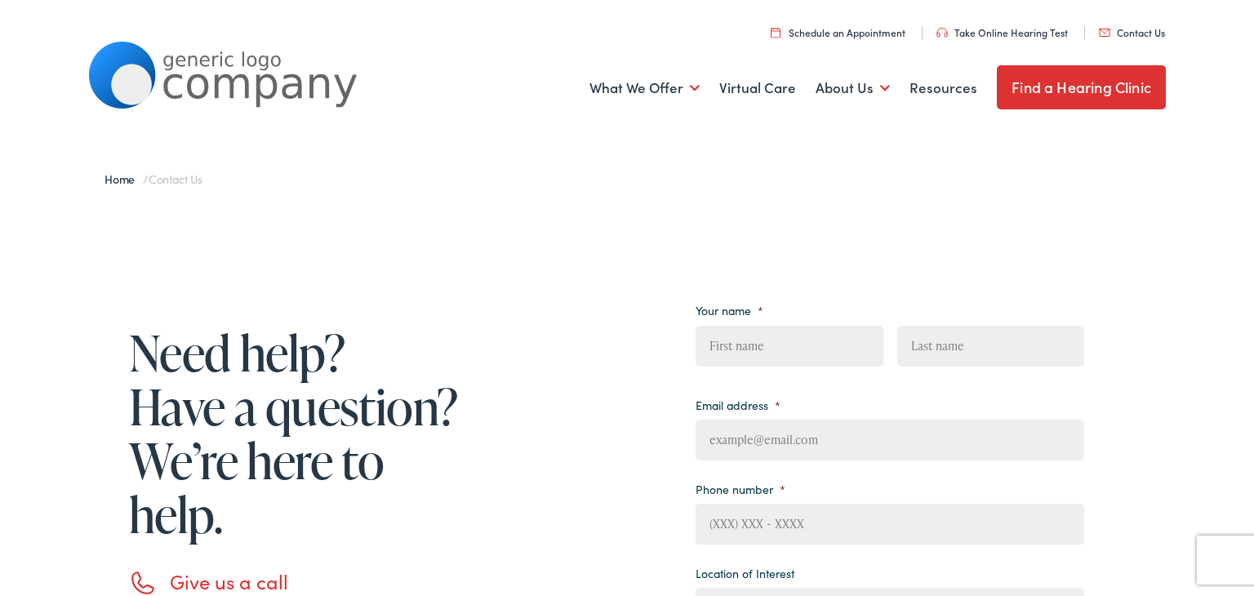 Image resolution: width=1254 pixels, height=596 pixels. What do you see at coordinates (738, 405) in the screenshot?
I see `label: Email address` at bounding box center [738, 405].